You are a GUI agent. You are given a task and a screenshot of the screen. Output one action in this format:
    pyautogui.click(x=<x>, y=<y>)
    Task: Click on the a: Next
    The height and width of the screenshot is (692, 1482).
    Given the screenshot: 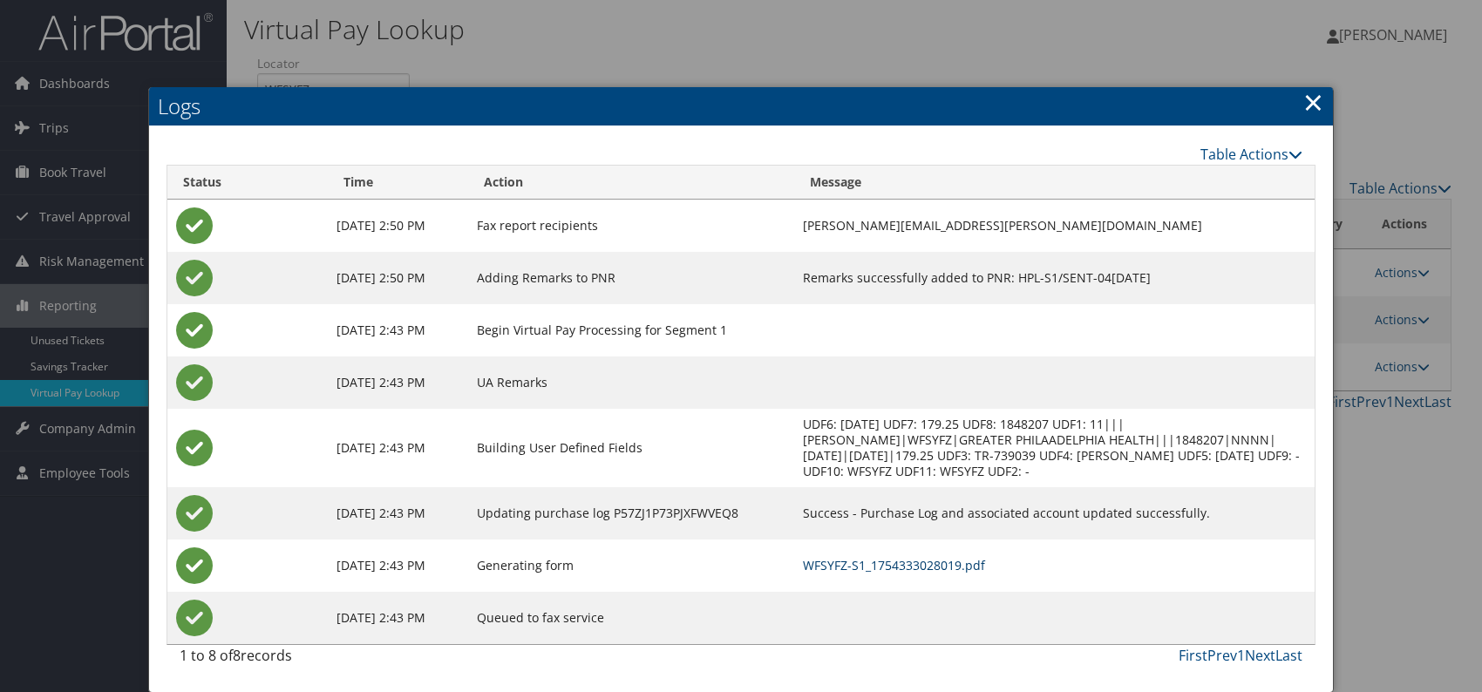 What is the action you would take?
    pyautogui.click(x=1260, y=656)
    